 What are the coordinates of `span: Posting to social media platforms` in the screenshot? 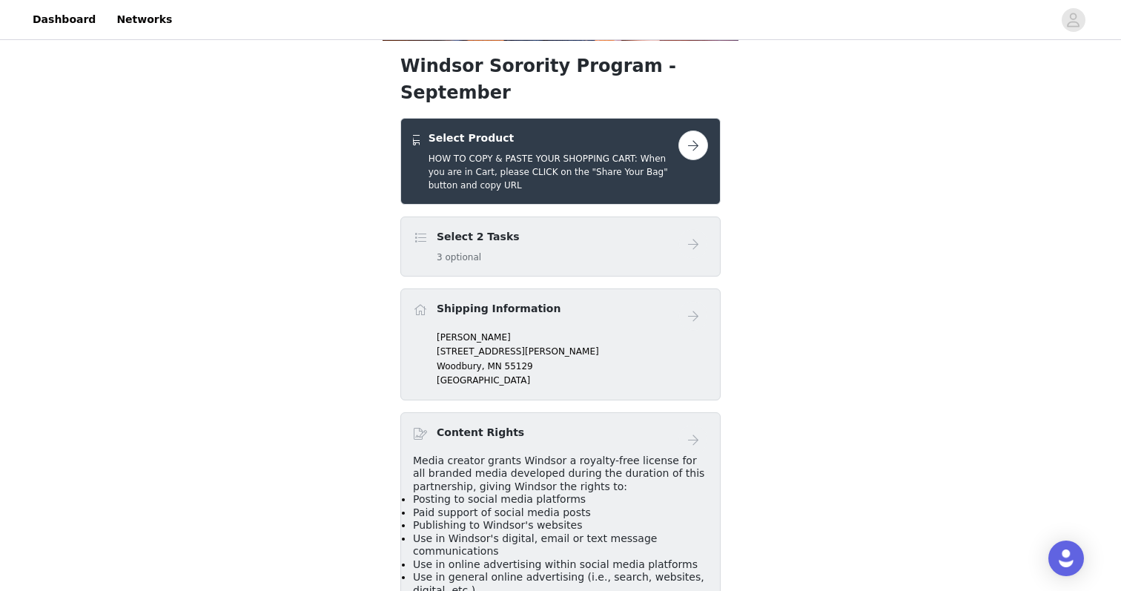 It's located at (499, 499).